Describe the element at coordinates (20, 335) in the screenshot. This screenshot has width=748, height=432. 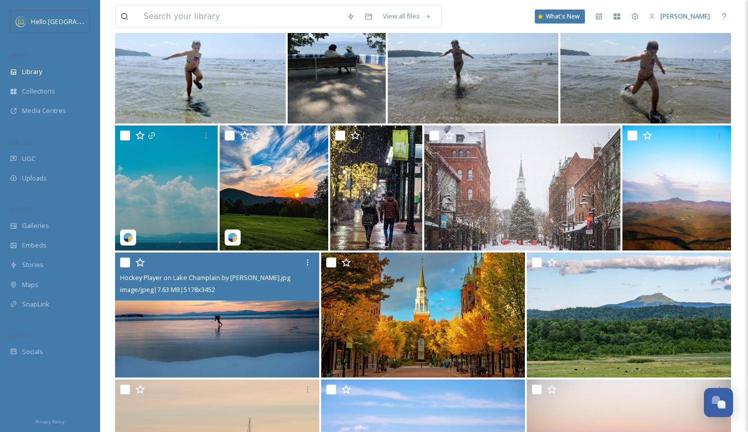
I see `span: SOCIALS` at that location.